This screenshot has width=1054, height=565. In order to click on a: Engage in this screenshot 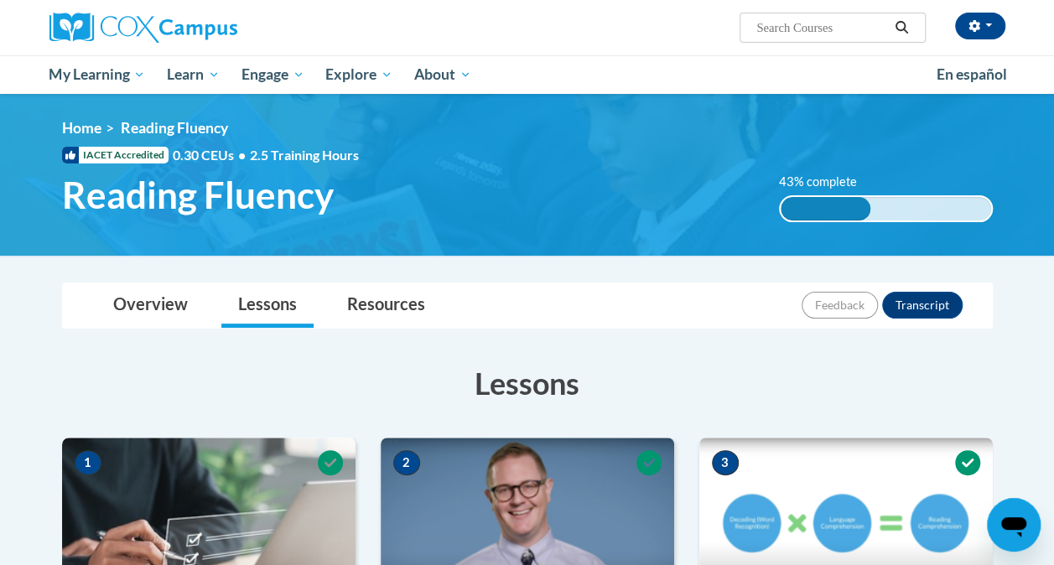, I will do `click(273, 75)`.